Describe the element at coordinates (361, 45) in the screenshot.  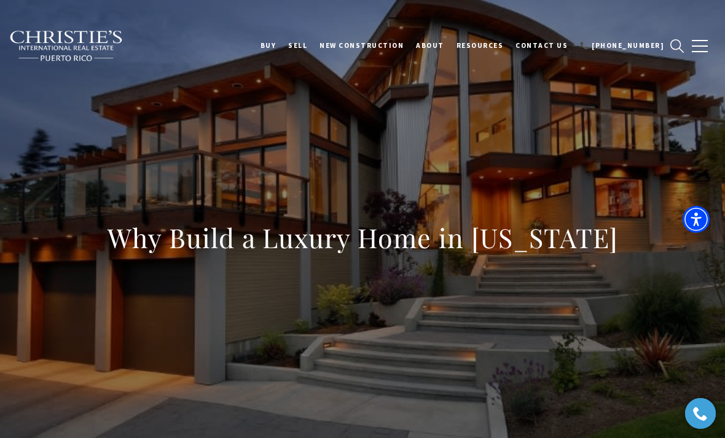
I see `span: New Construction` at that location.